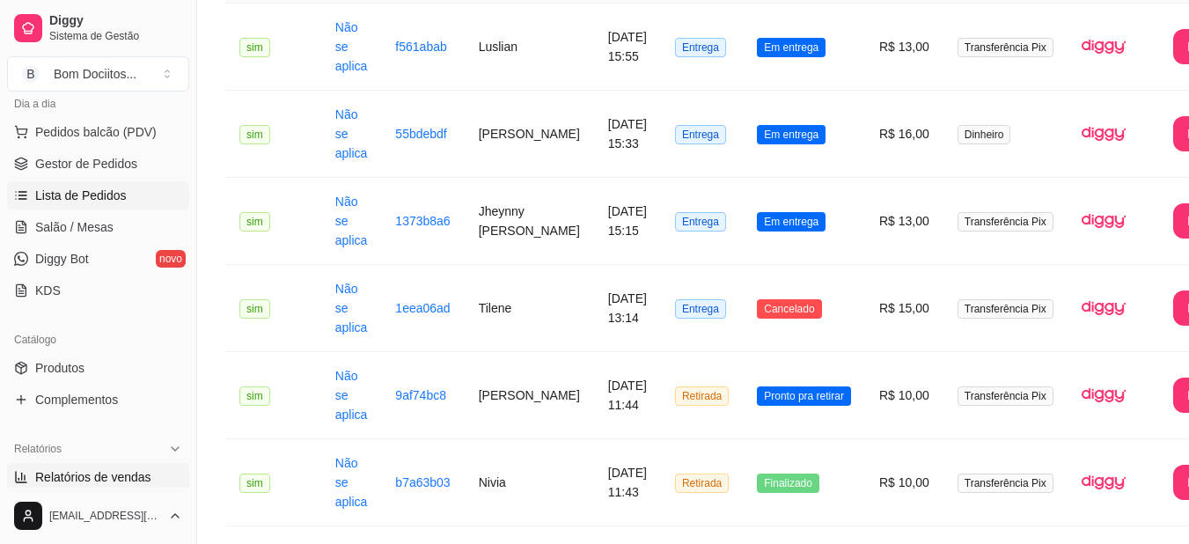 The height and width of the screenshot is (544, 1189). What do you see at coordinates (98, 104) in the screenshot?
I see `div: Dia a dia` at bounding box center [98, 104].